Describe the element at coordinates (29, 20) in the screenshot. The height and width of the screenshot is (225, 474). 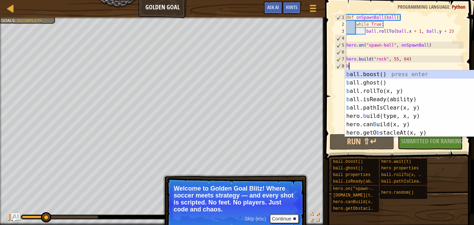
I see `span: Incomplete` at that location.